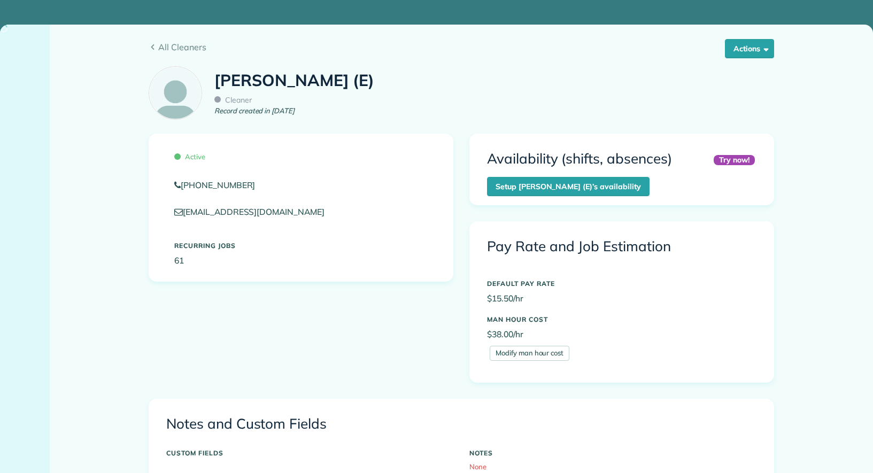 The image size is (873, 473). What do you see at coordinates (622, 334) in the screenshot?
I see `p: $38.00/hr` at bounding box center [622, 334].